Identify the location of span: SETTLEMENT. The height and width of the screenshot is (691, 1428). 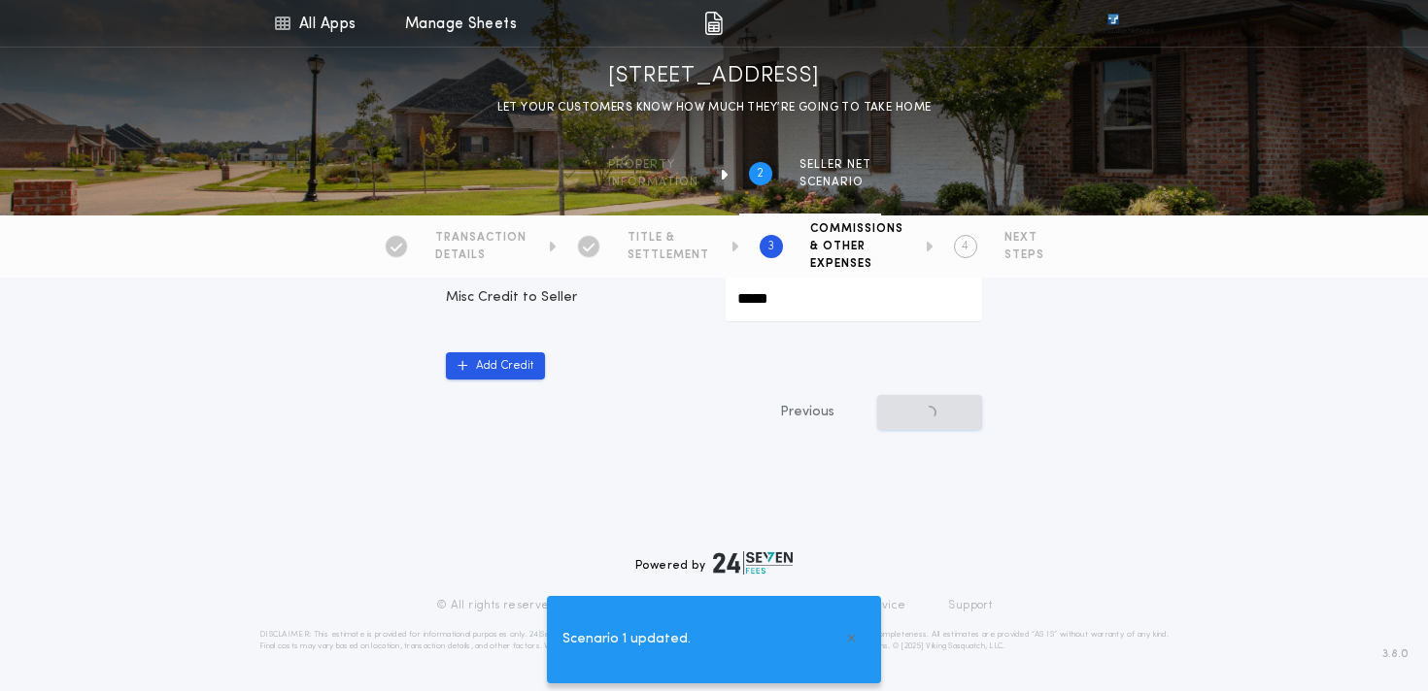
(668, 255).